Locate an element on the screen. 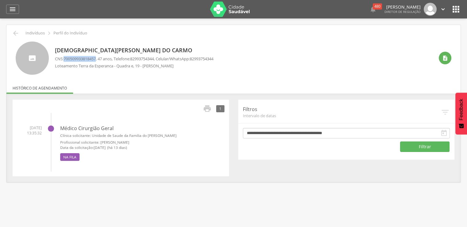 Image resolution: width=467 pixels, height=227 pixels. i: Imprimir is located at coordinates (207, 108).